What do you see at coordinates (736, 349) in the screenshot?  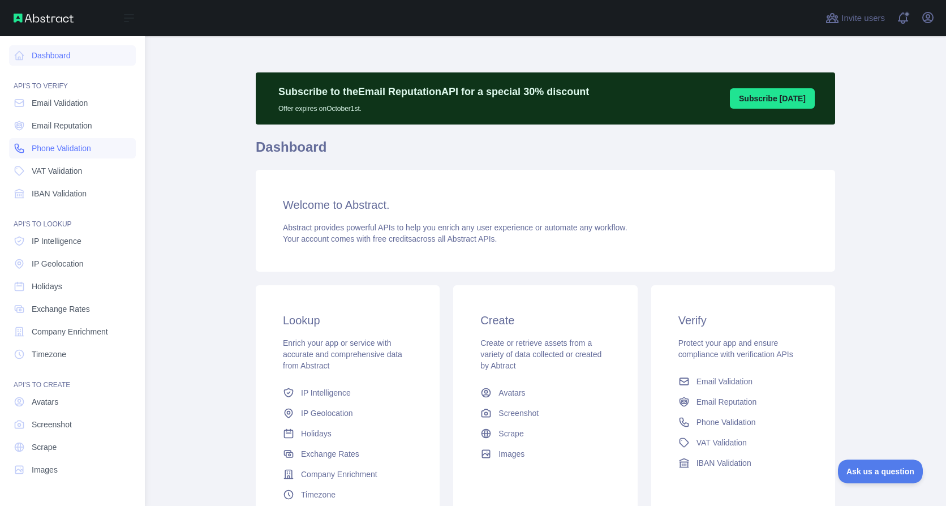 I see `span: Protect your app and ensure compliance with verification APIs` at bounding box center [736, 349].